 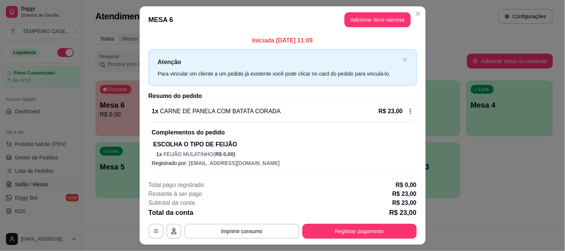 What do you see at coordinates (219, 111) in the screenshot?
I see `span: CARNE DE PANELA COM BATATA CORADA` at bounding box center [219, 111].